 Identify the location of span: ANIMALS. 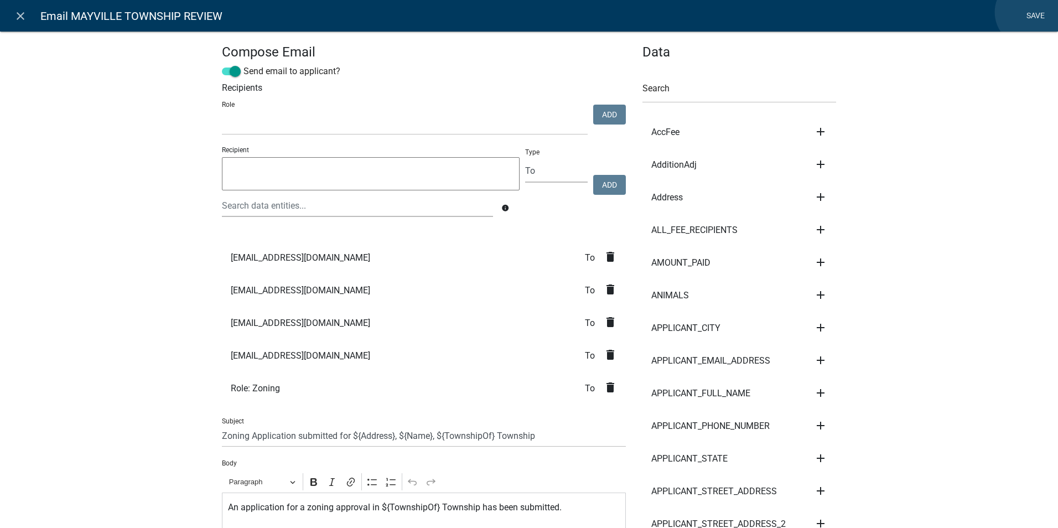
(670, 296).